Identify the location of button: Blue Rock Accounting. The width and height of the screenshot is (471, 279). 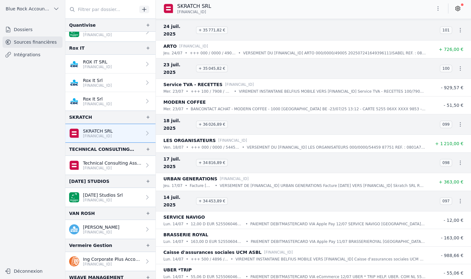
(32, 9).